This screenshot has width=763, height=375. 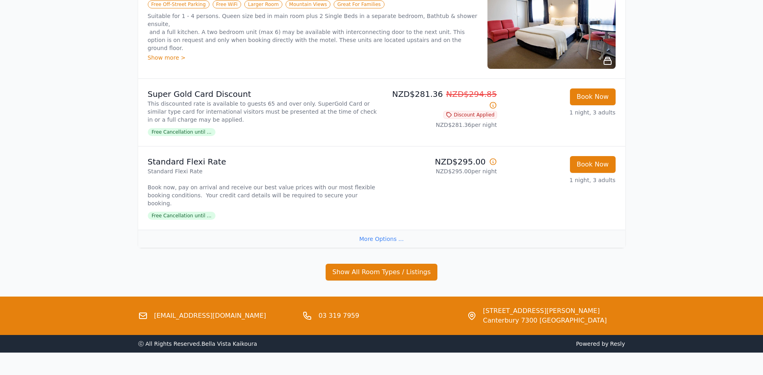 I want to click on button: Show All Room Types / Listings, so click(x=382, y=272).